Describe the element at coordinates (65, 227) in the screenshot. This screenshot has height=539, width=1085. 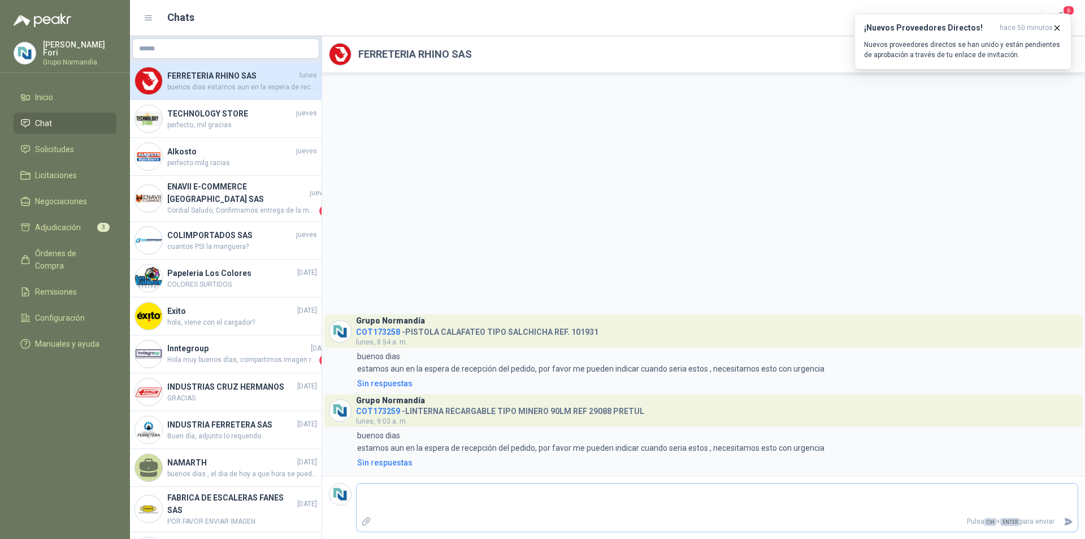
I see `a: Adjudicación3` at that location.